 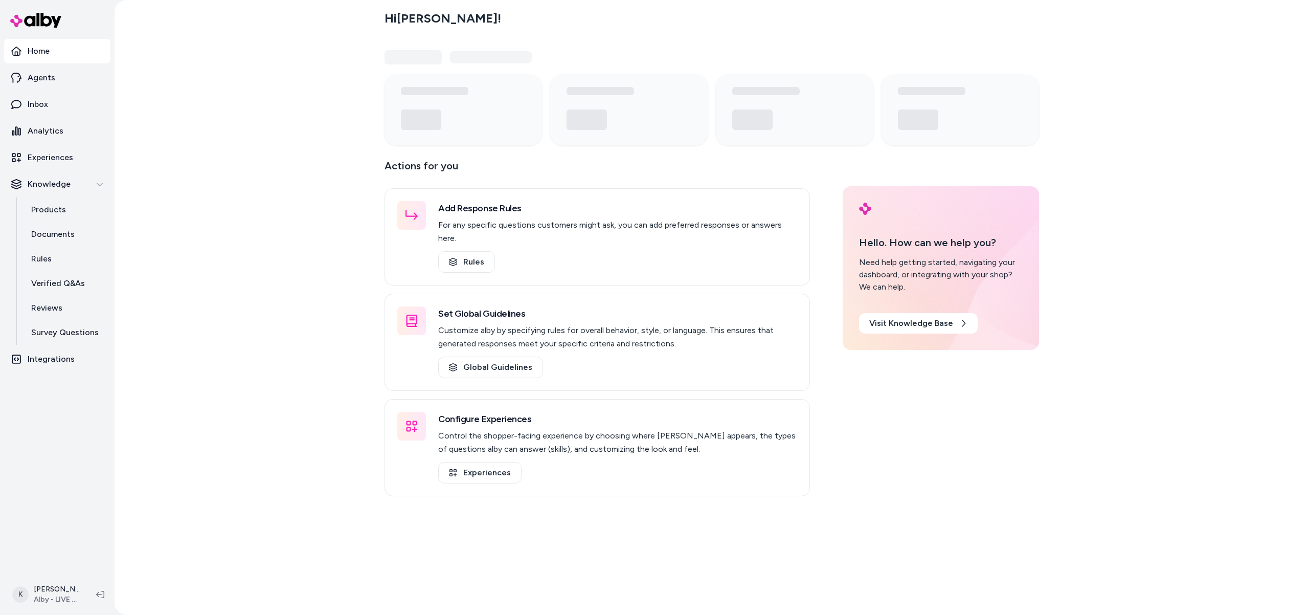 I want to click on a: Inbox, so click(x=57, y=104).